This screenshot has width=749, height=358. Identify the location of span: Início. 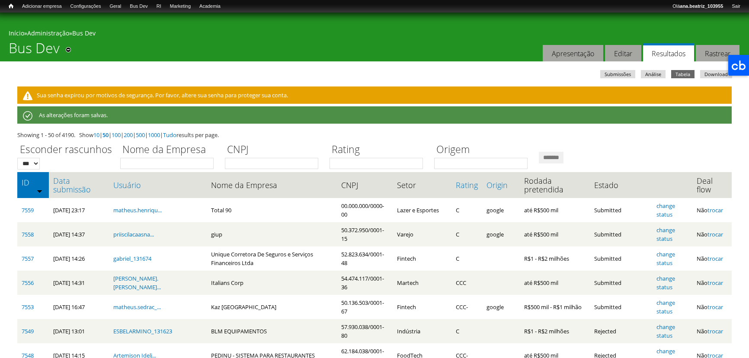
(11, 6).